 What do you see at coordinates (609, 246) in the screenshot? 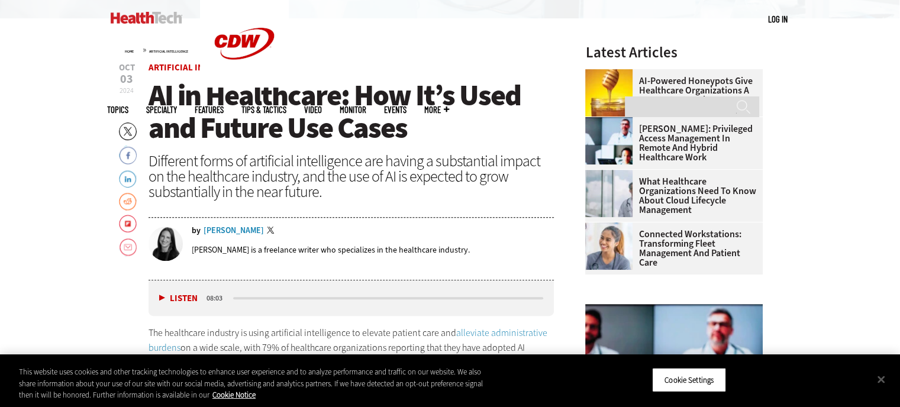
I see `img: nurse smiling at patient` at bounding box center [609, 246].